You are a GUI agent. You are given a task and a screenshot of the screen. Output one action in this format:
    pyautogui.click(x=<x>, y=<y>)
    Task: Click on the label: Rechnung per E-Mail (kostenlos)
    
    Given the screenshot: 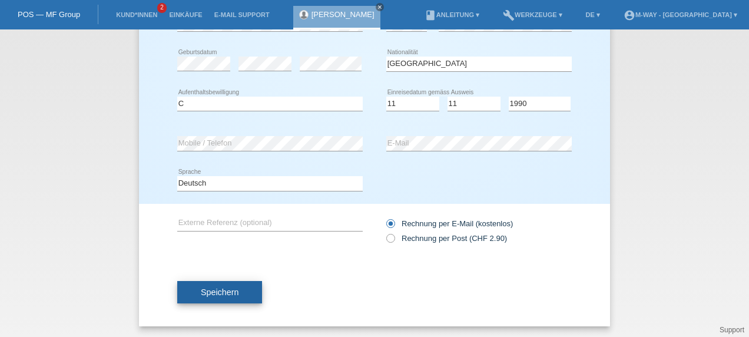 What is the action you would take?
    pyautogui.click(x=449, y=223)
    